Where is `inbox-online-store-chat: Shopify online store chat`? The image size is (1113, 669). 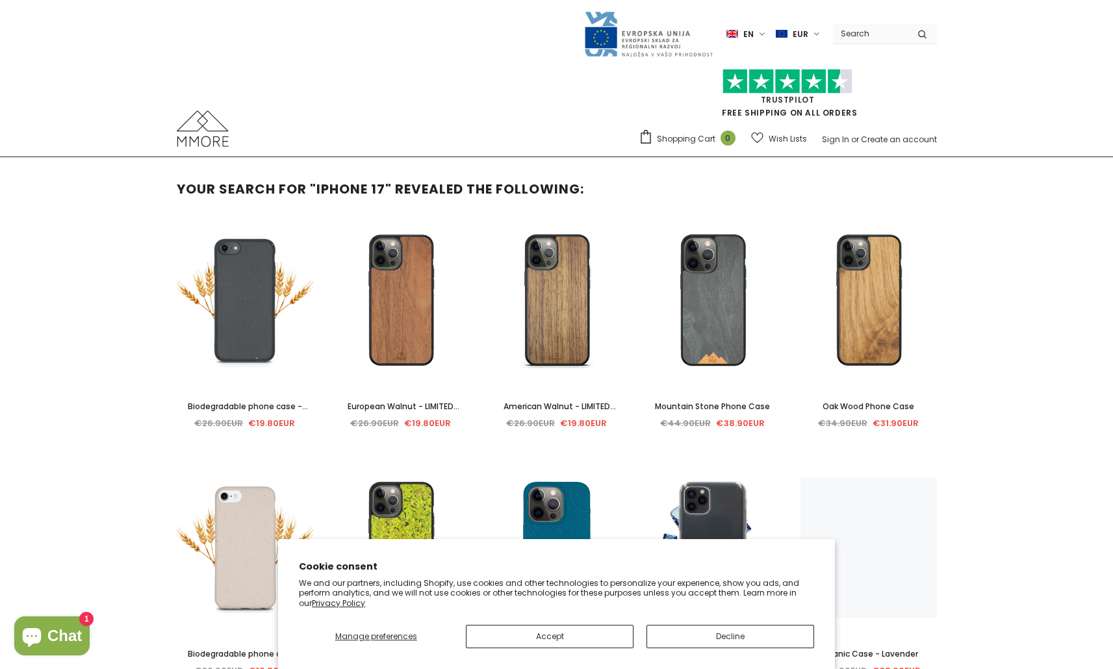
inbox-online-store-chat: Shopify online store chat is located at coordinates (52, 637).